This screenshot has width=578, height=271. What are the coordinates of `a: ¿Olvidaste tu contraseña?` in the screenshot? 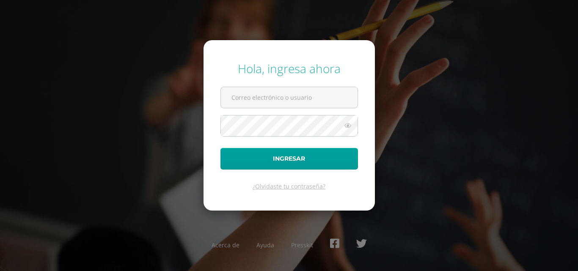 It's located at (289, 186).